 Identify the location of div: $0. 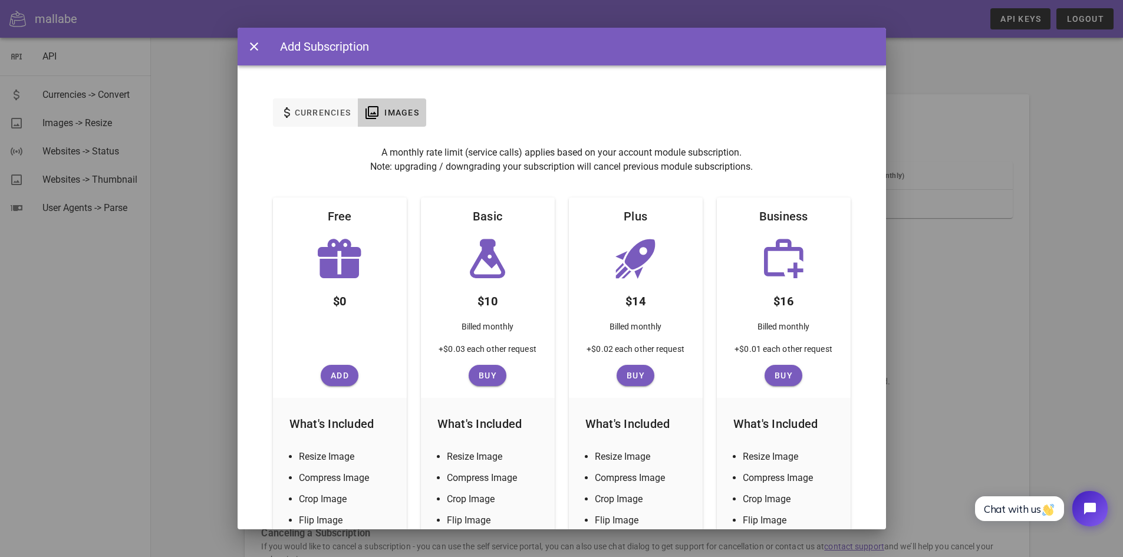
(339, 299).